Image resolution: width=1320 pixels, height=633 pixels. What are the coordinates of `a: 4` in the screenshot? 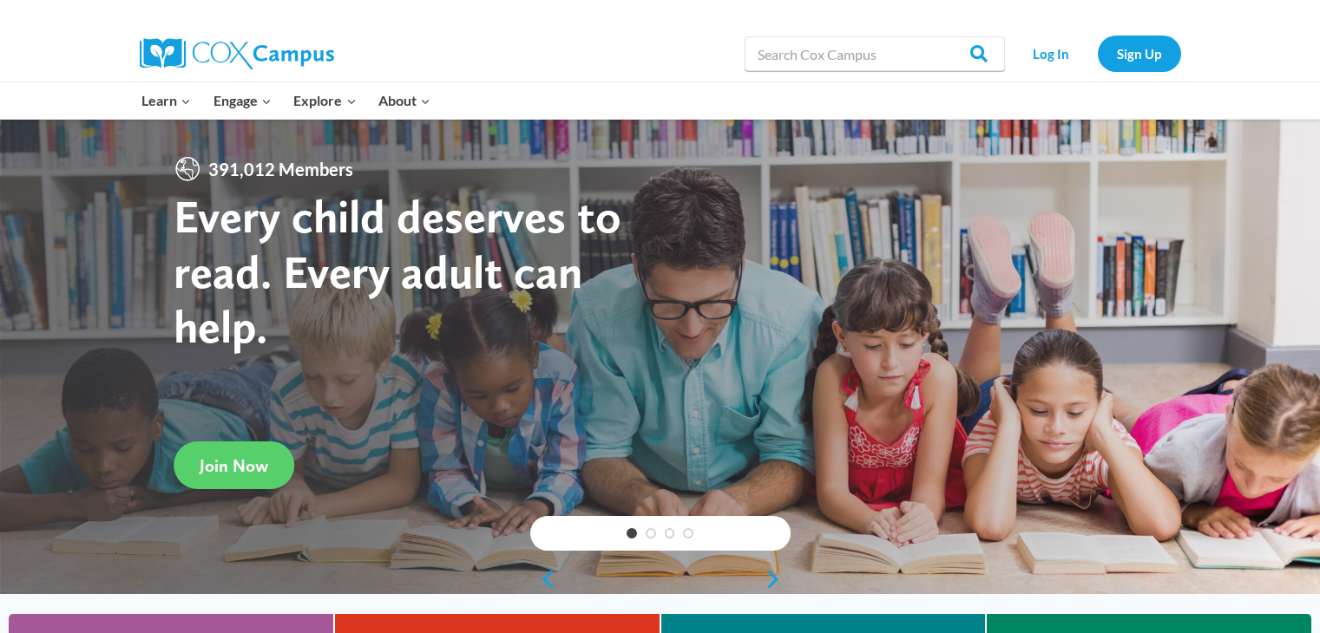 It's located at (688, 534).